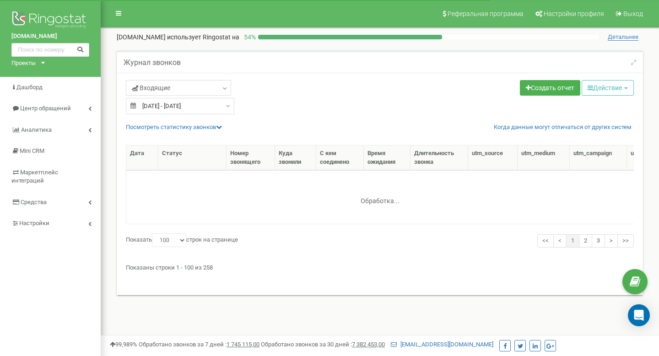  I want to click on span: Средства, so click(33, 202).